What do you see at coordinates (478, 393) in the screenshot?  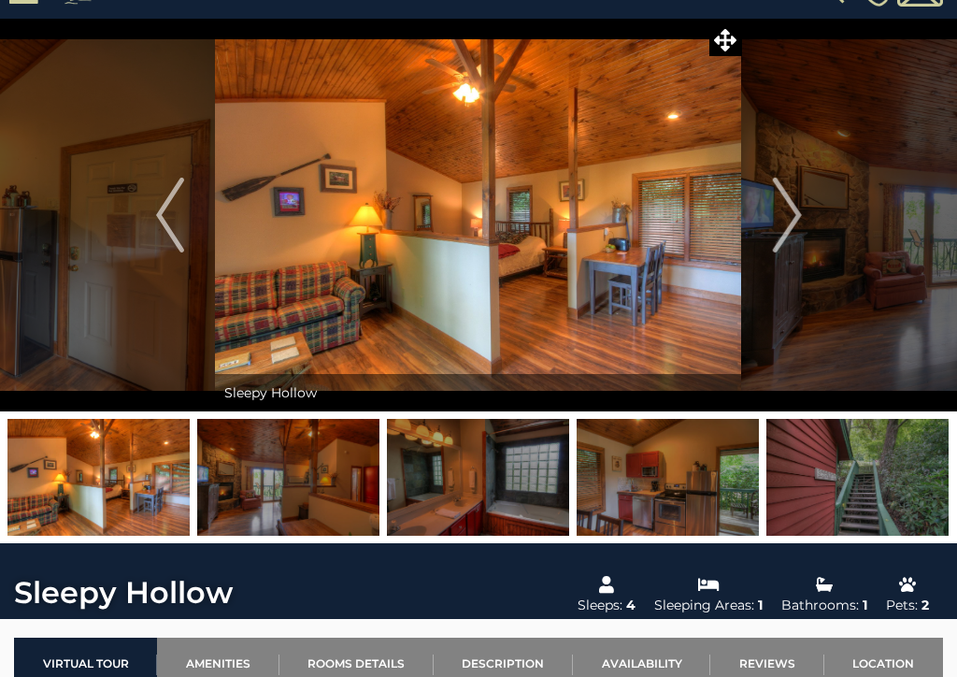 I see `div: Sleepy Hollow` at bounding box center [478, 393].